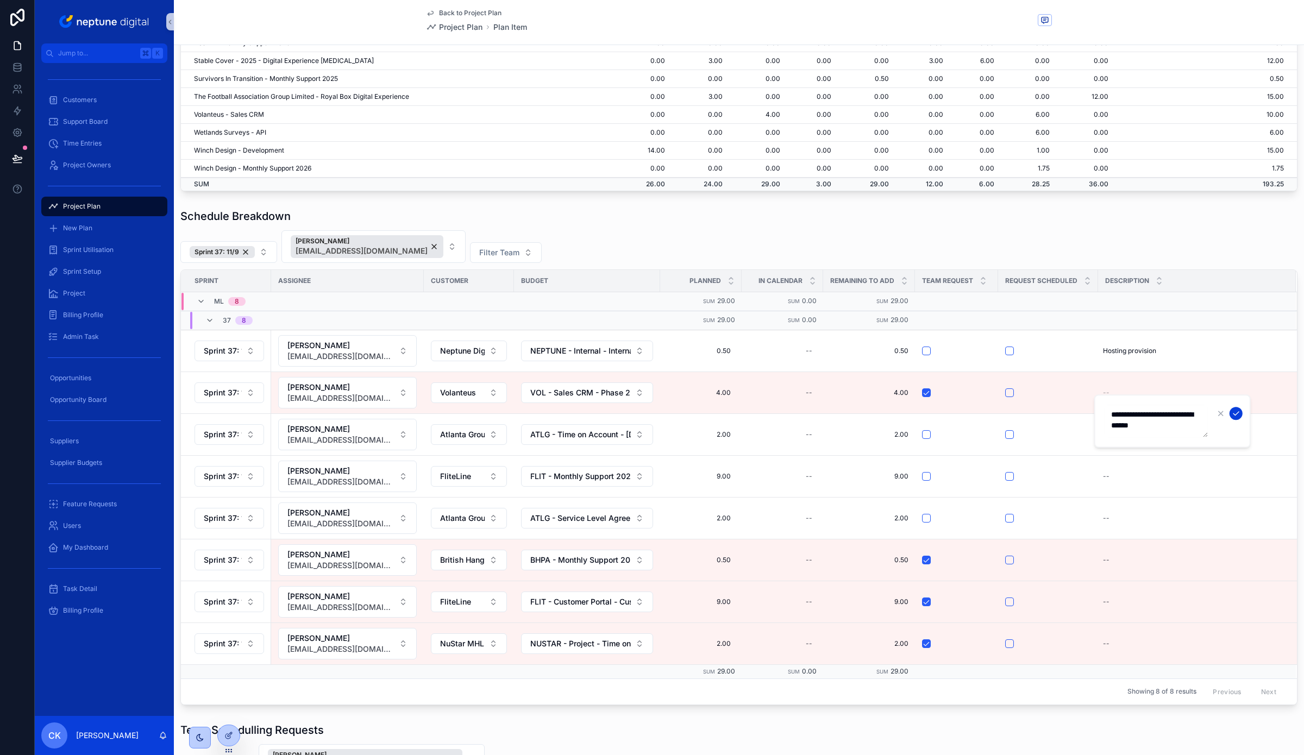  I want to click on span: My Dashboard, so click(85, 548).